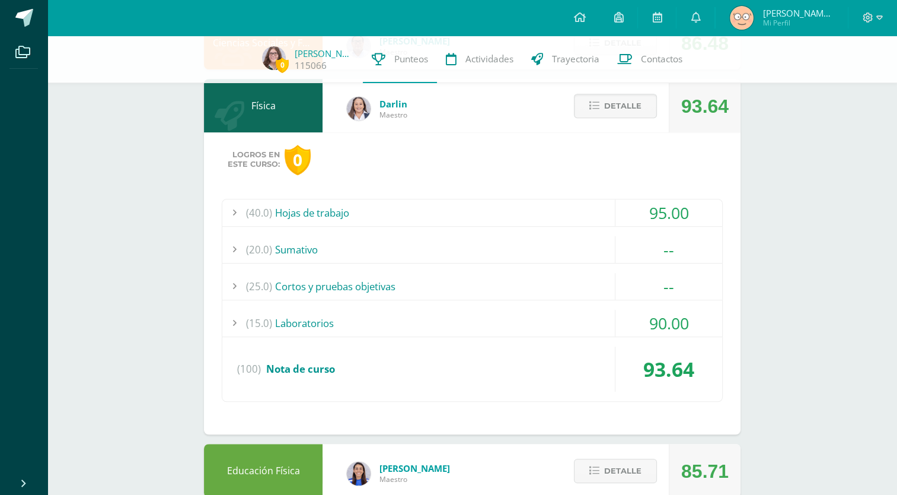 The width and height of the screenshot is (897, 495). I want to click on span: Contactos, so click(662, 59).